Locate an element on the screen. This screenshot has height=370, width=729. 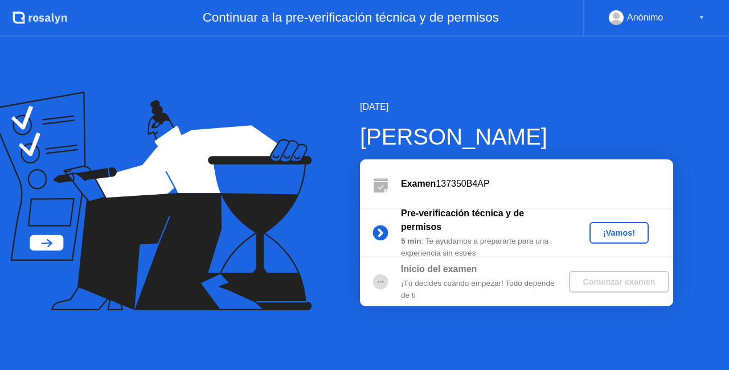
button: Comenzar examen is located at coordinates (619, 282).